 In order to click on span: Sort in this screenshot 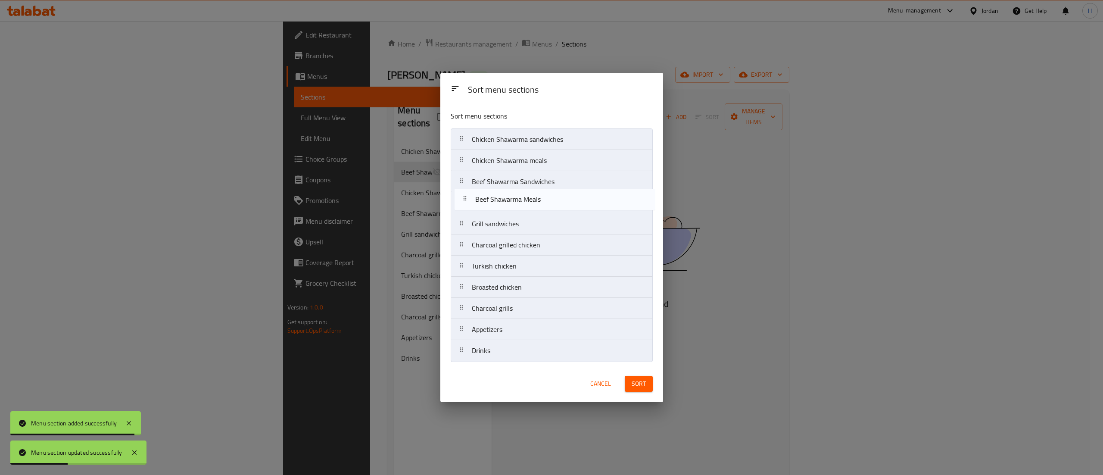, I will do `click(639, 383)`.